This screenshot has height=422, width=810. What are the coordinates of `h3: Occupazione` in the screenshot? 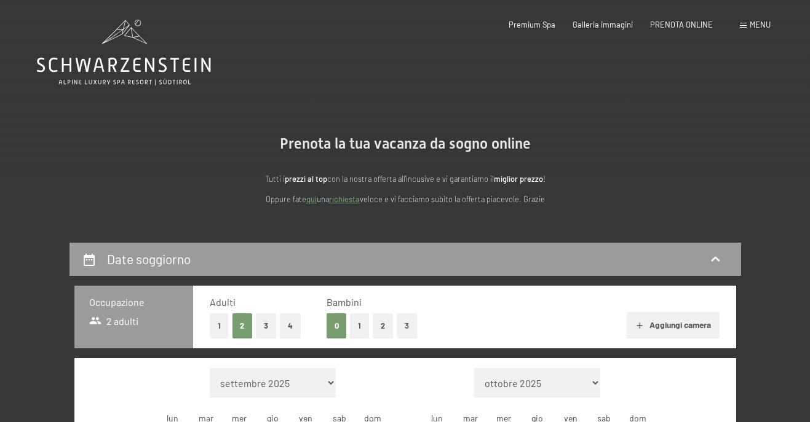 It's located at (134, 302).